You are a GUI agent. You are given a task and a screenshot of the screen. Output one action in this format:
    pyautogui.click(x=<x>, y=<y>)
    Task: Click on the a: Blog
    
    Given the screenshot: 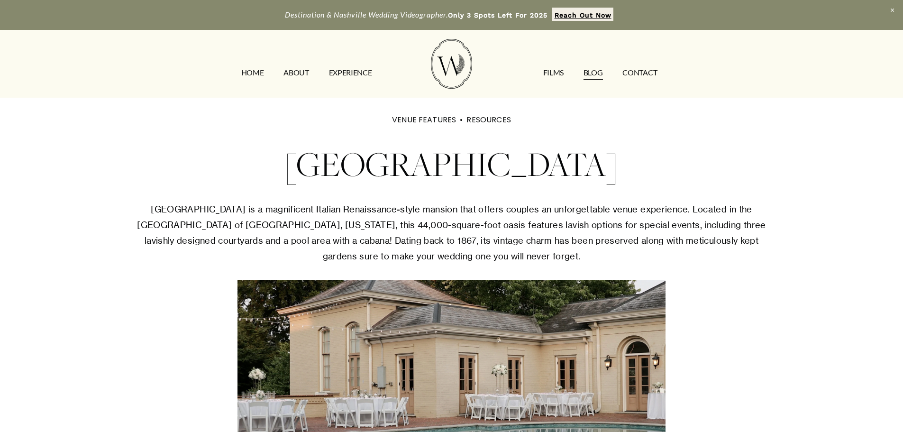 What is the action you would take?
    pyautogui.click(x=593, y=73)
    